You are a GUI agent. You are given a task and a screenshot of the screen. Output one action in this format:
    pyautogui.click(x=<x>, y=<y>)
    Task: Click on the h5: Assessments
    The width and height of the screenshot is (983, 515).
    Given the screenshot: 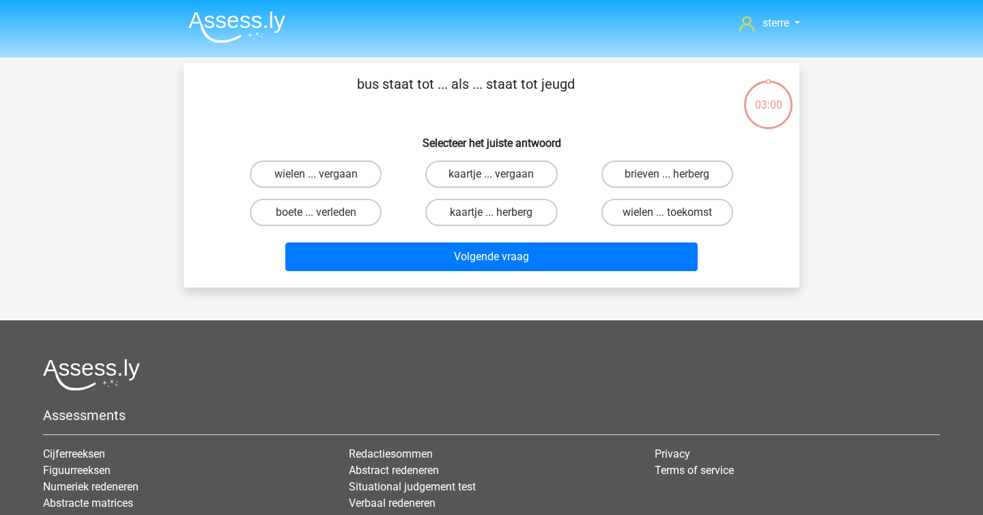 What is the action you would take?
    pyautogui.click(x=491, y=415)
    